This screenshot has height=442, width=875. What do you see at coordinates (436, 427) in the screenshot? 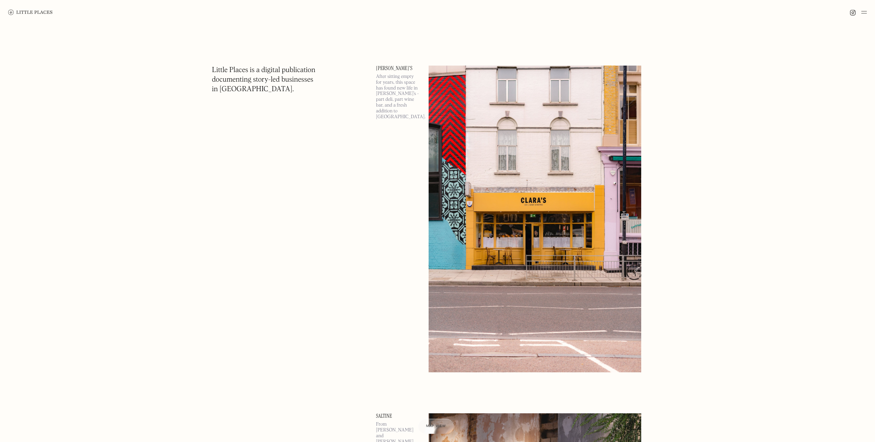
I see `a: Map view` at bounding box center [436, 427].